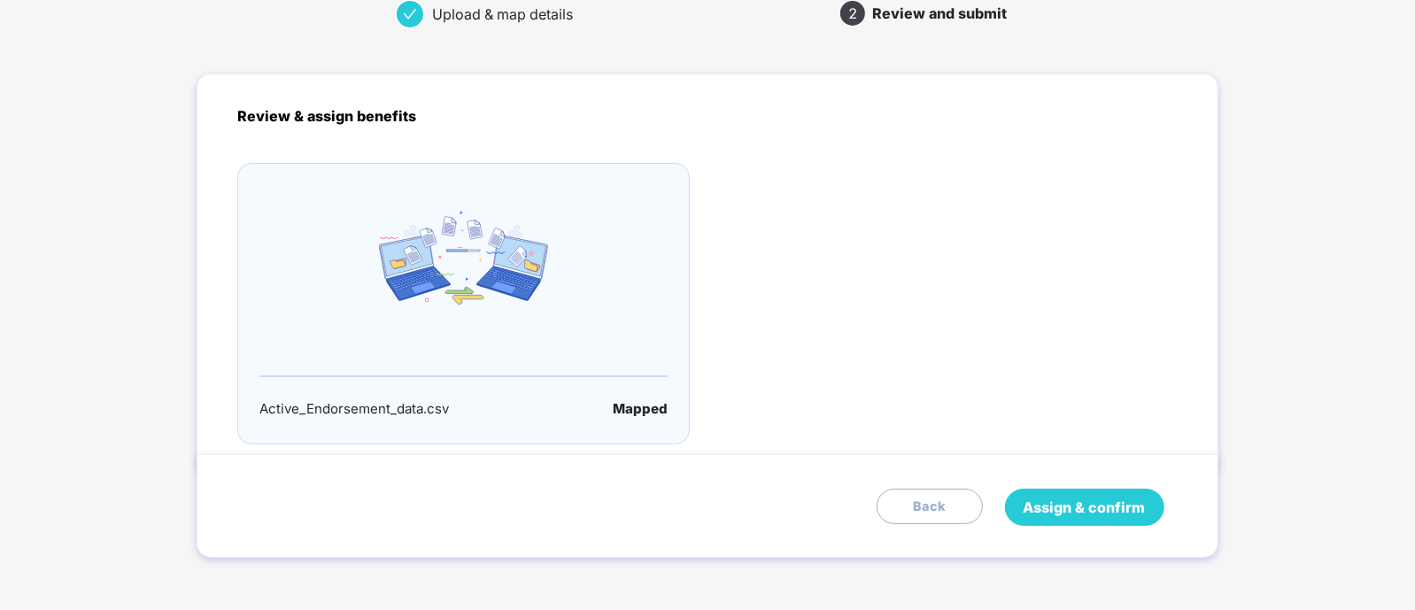 This screenshot has height=610, width=1415. Describe the element at coordinates (930, 507) in the screenshot. I see `span: Back` at that location.